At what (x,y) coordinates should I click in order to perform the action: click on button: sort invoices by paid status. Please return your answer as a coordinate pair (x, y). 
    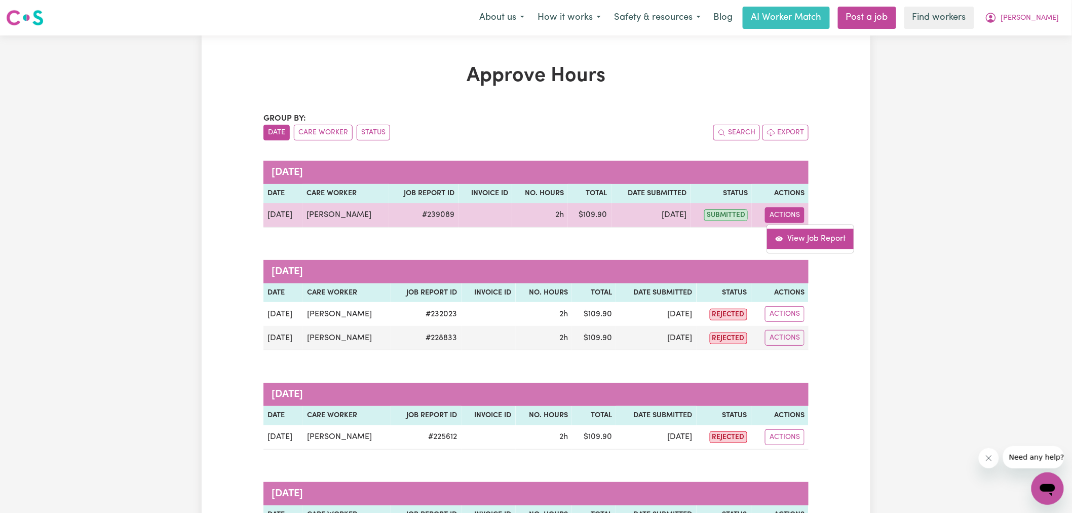
    Looking at the image, I should click on (373, 132).